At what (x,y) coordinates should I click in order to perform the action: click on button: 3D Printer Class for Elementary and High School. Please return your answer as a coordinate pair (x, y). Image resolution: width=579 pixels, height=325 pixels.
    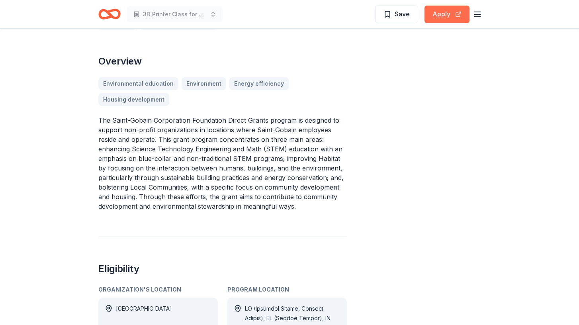
    Looking at the image, I should click on (175, 14).